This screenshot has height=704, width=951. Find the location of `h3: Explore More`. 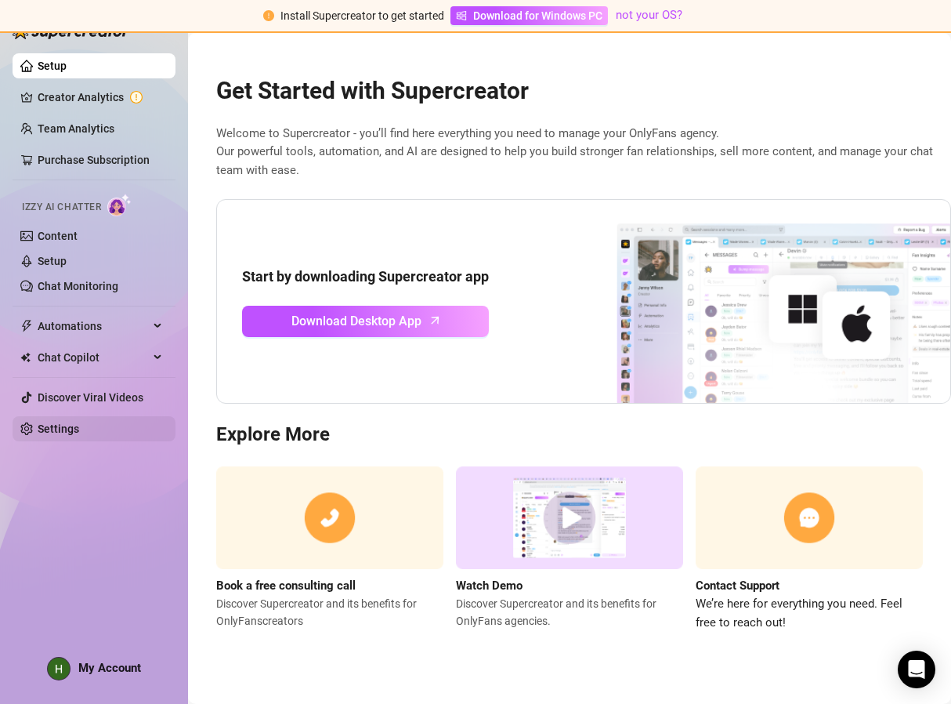

h3: Explore More is located at coordinates (584, 435).